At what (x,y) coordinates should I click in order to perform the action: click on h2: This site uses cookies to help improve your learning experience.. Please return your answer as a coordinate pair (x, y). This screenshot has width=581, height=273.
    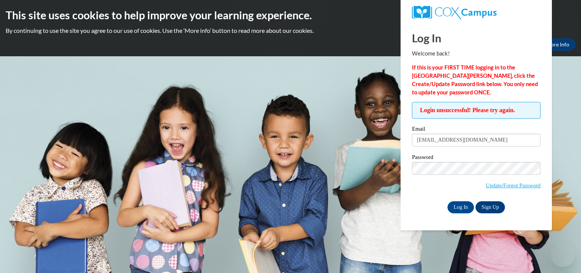
    Looking at the image, I should click on (290, 15).